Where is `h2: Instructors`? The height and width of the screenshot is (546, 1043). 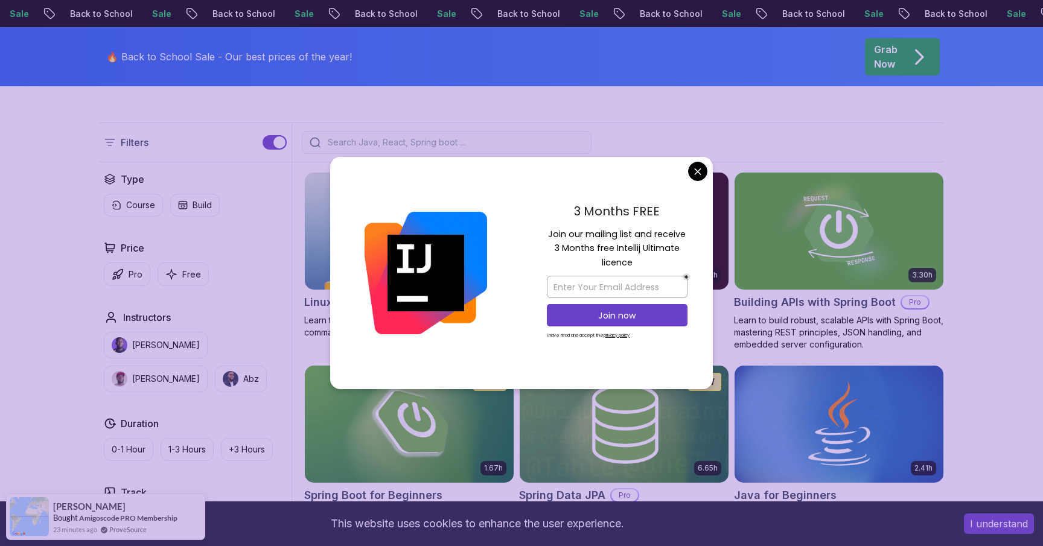 h2: Instructors is located at coordinates (147, 318).